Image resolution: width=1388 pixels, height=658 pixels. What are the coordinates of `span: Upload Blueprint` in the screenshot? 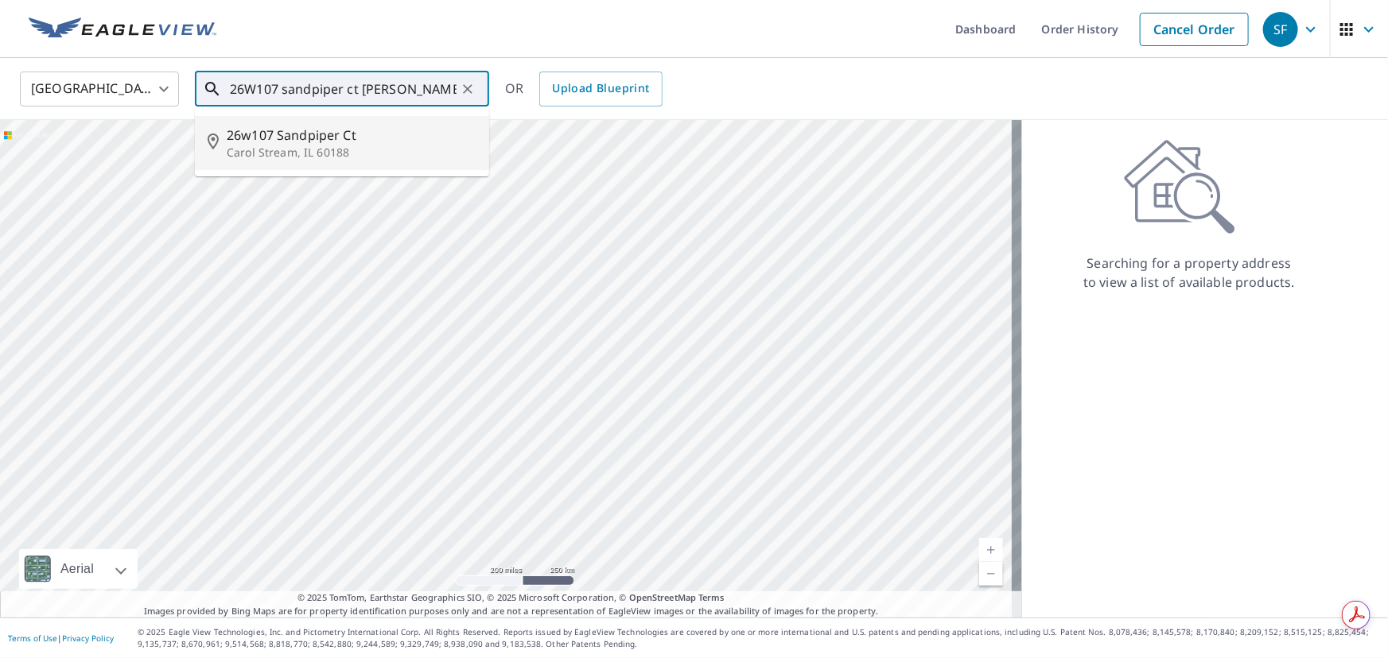 It's located at (600, 88).